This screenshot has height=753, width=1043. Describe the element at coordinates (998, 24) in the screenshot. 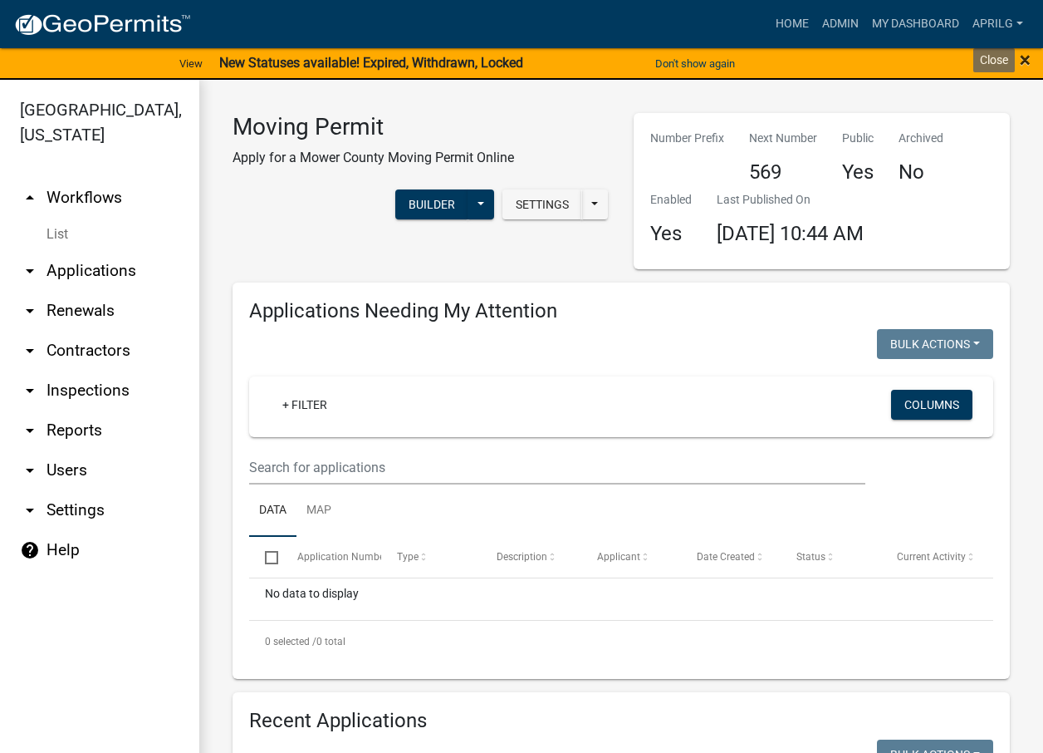

I see `a: aprilg` at that location.